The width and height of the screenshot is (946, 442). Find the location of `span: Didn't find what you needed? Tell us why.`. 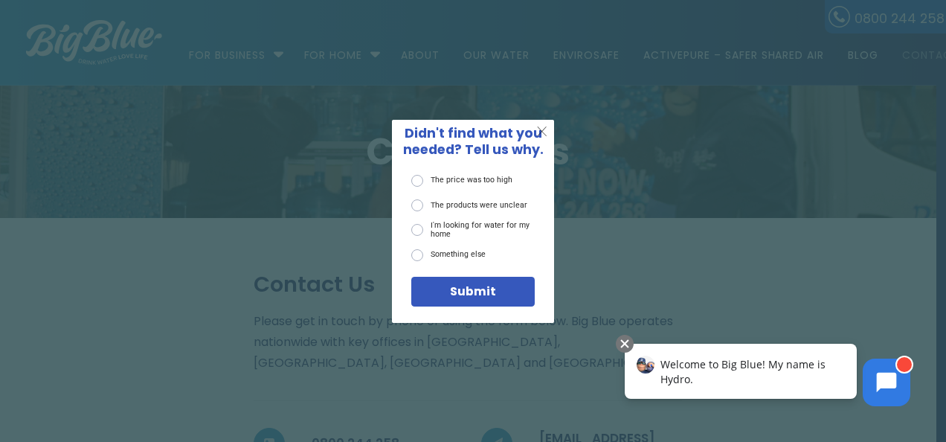

span: Didn't find what you needed? Tell us why. is located at coordinates (473, 141).